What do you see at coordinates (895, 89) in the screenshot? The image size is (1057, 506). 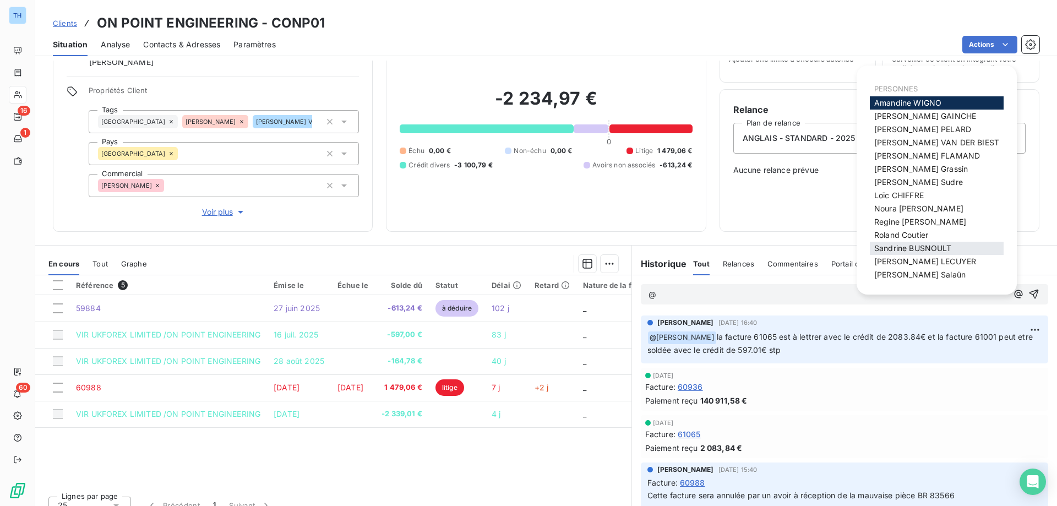 I see `span: PERSONNES` at bounding box center [895, 89].